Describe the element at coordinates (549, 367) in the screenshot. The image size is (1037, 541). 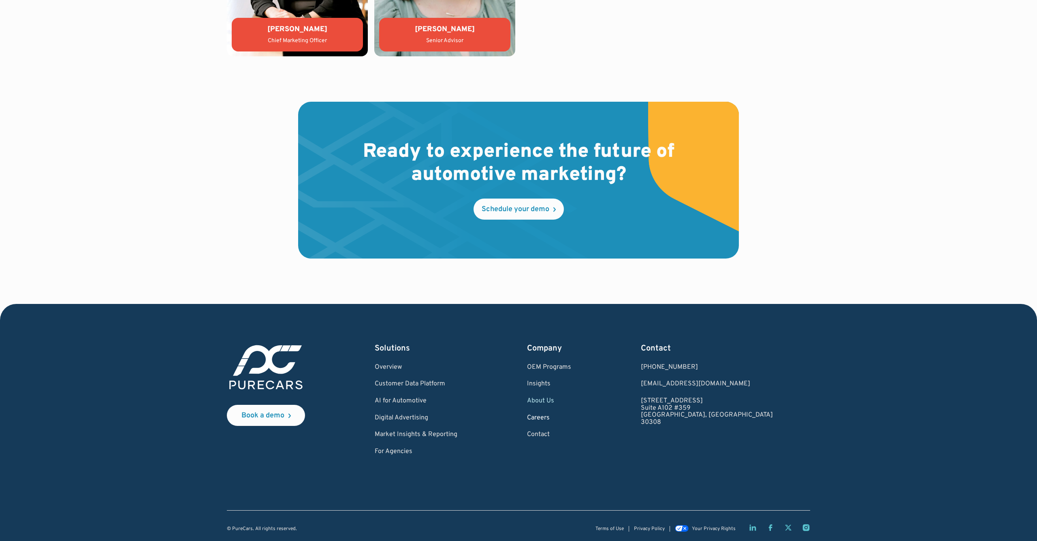
I see `a: OEM Programs` at that location.